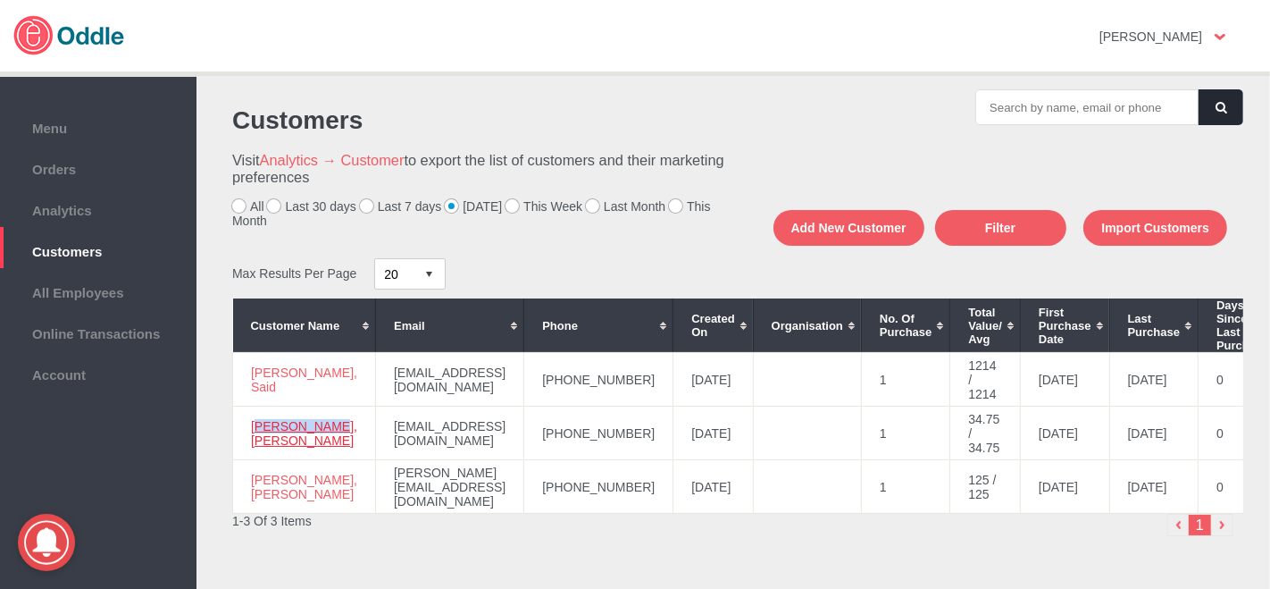 This screenshot has width=1270, height=589. I want to click on span: Customers, so click(98, 249).